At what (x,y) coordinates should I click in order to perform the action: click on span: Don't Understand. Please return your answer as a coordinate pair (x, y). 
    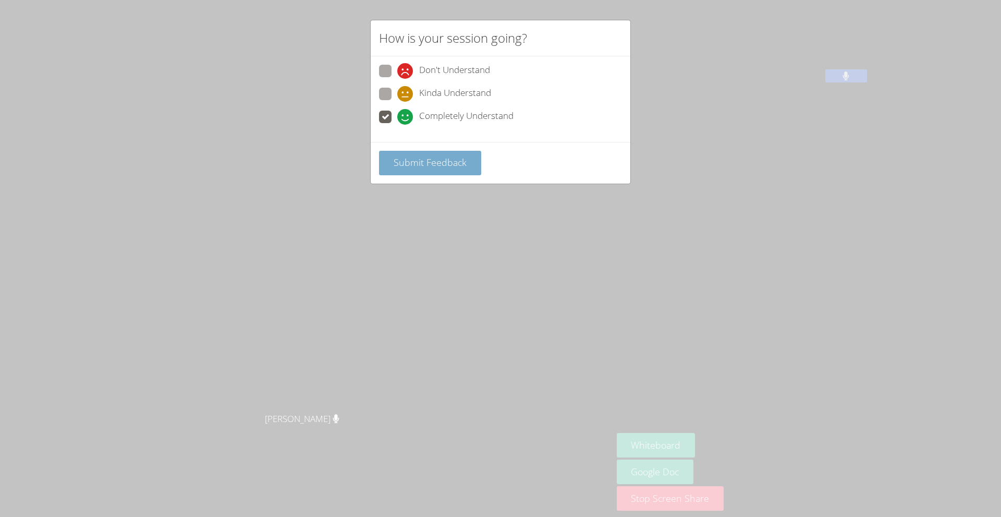
    Looking at the image, I should click on (455, 71).